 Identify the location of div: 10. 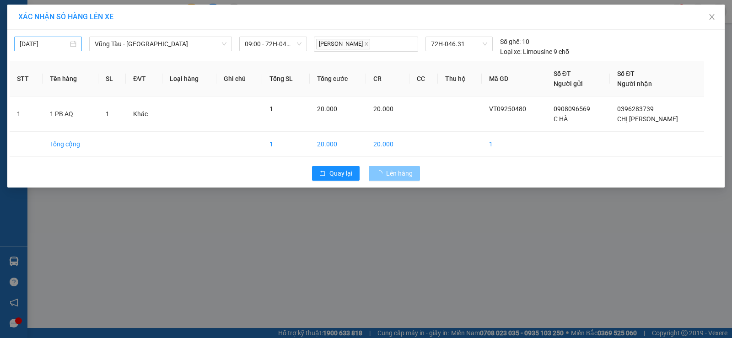
(515, 42).